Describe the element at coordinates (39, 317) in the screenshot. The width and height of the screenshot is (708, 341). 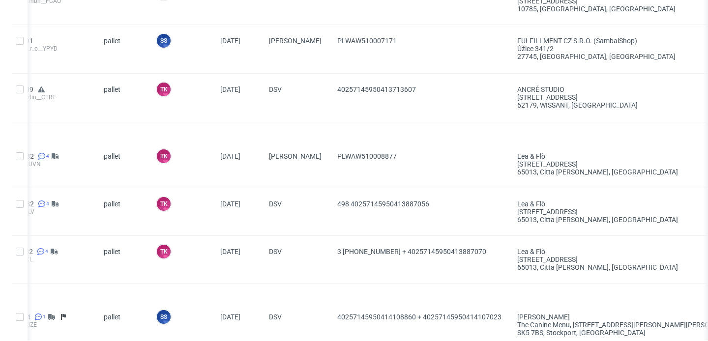
I see `a: 1` at that location.